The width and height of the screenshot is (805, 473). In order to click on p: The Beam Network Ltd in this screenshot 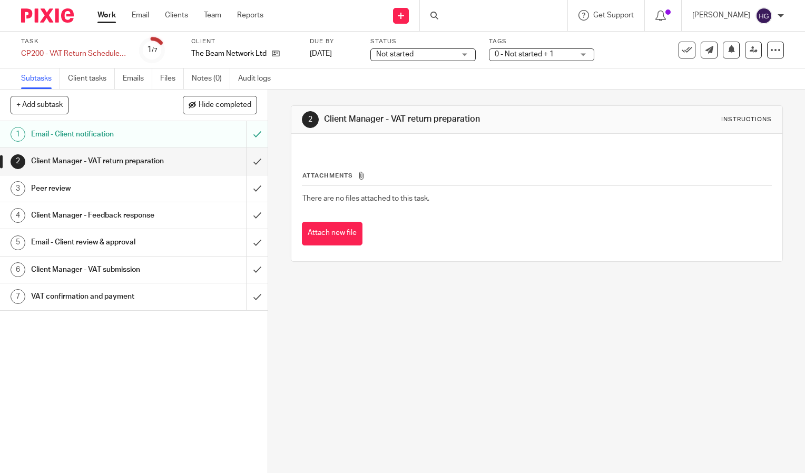, I will do `click(229, 54)`.